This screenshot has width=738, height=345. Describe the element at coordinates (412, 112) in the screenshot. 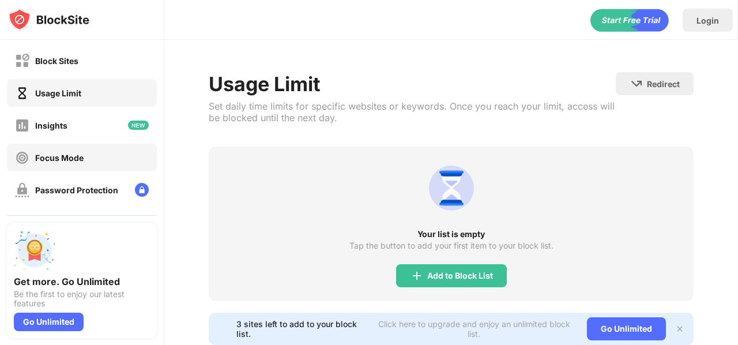

I see `div: Set daily time limits for specific websites or keywords. Once you reach your limit, access will b...` at that location.